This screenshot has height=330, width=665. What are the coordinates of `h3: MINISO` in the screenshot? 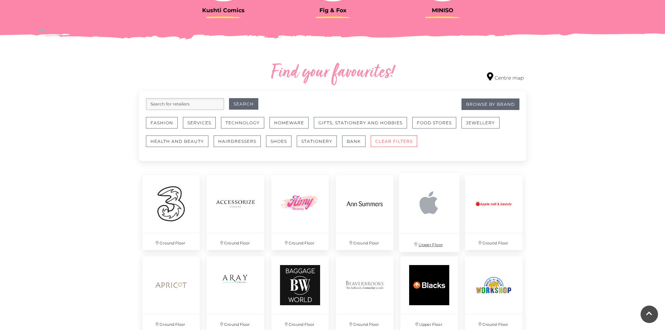 It's located at (443, 10).